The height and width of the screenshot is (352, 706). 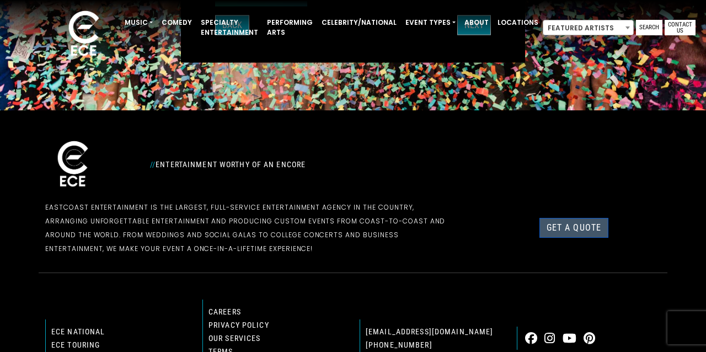 What do you see at coordinates (588, 28) in the screenshot?
I see `span: Featured Artists` at bounding box center [588, 28].